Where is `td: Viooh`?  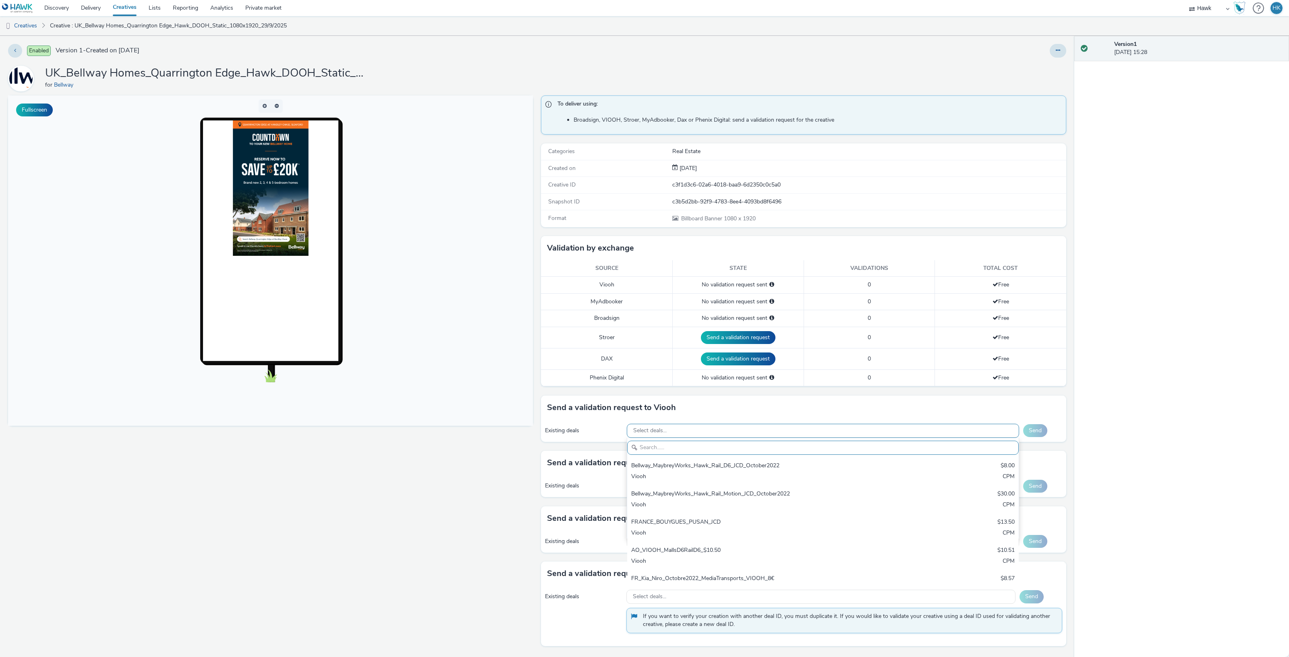 td: Viooh is located at coordinates (607, 285).